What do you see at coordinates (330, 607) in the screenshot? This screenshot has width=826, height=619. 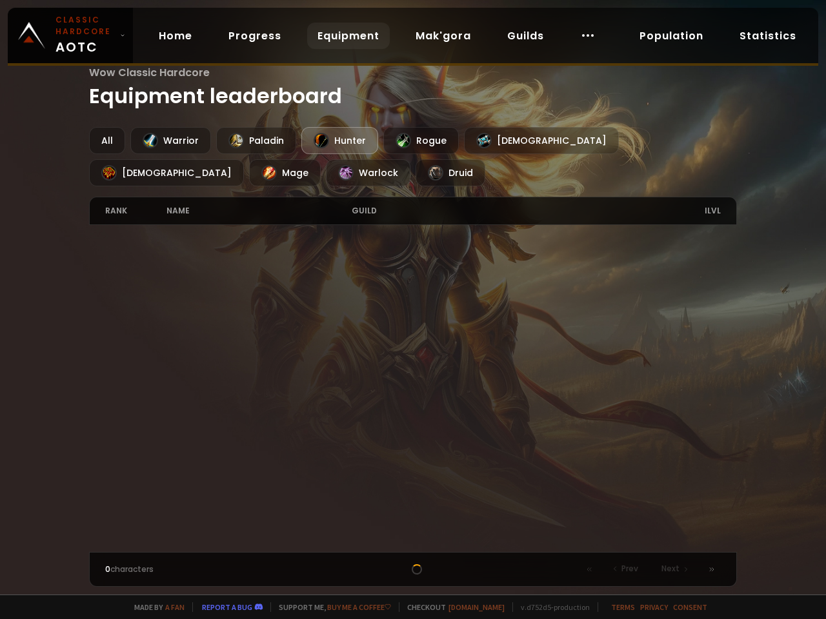 I see `span: Support me,` at bounding box center [330, 607].